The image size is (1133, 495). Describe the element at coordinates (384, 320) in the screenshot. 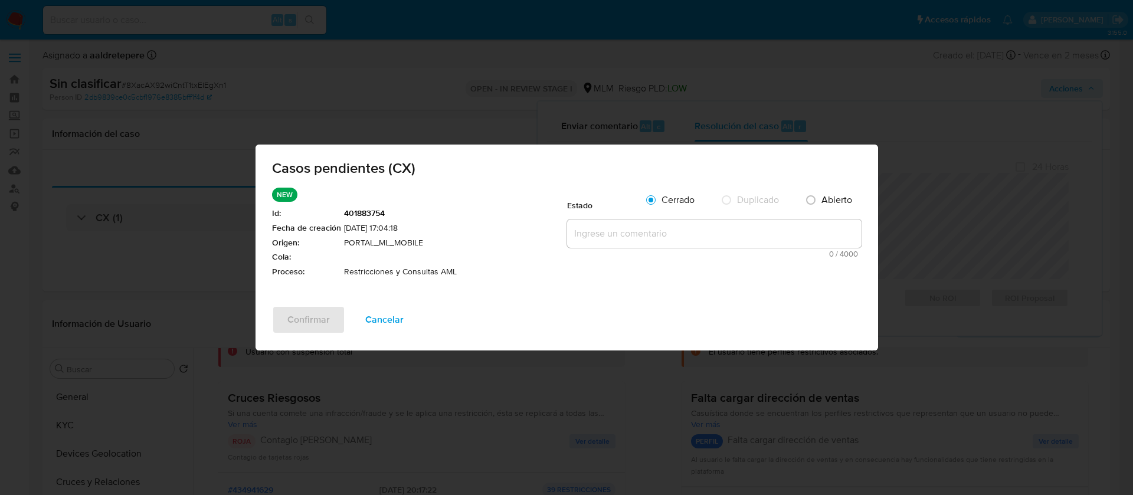

I see `button: Cancelar` at that location.